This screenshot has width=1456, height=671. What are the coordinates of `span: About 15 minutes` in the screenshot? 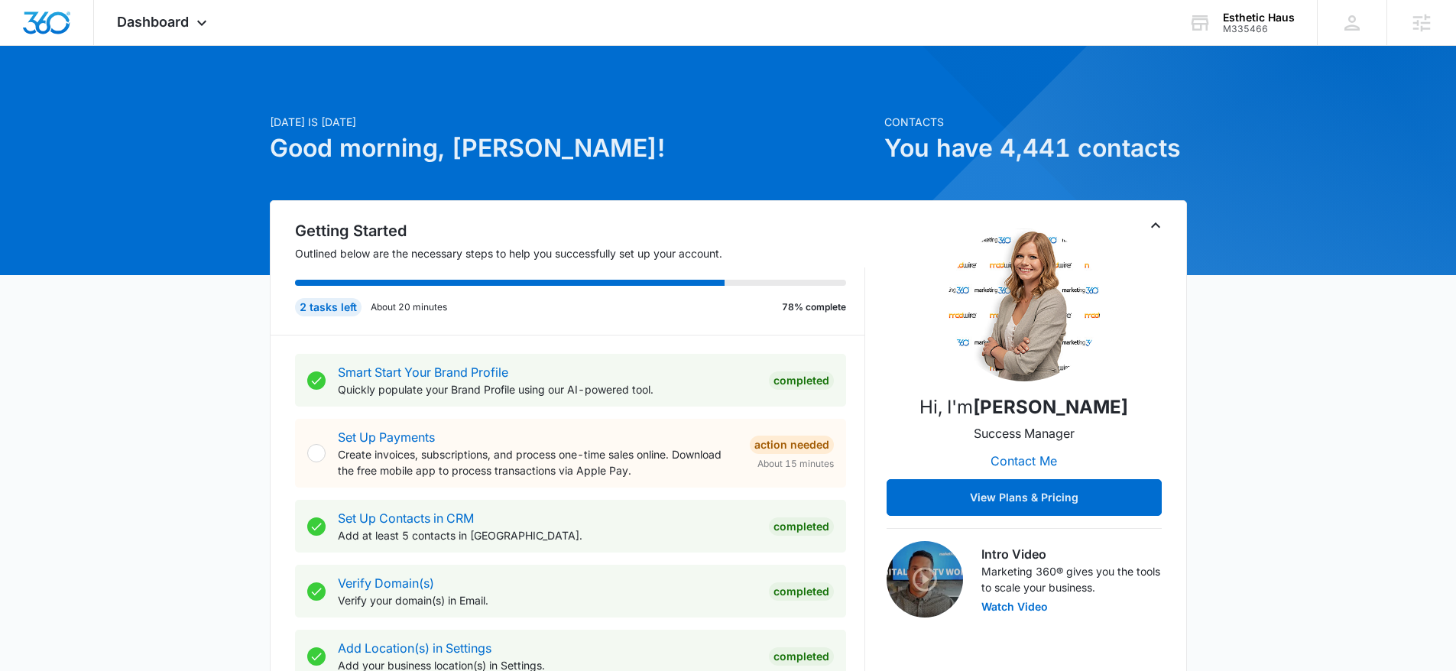 It's located at (796, 464).